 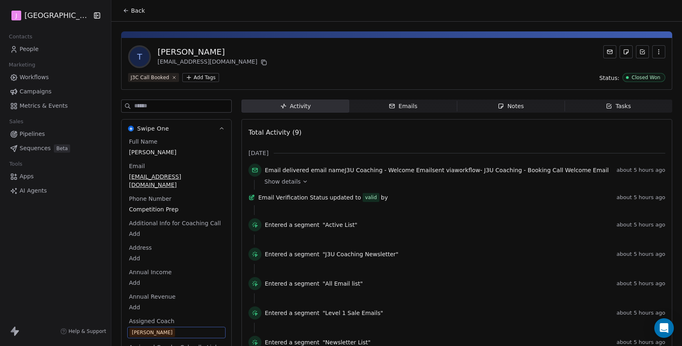 What do you see at coordinates (275, 132) in the screenshot?
I see `span: Total Activity (9)` at bounding box center [275, 132].